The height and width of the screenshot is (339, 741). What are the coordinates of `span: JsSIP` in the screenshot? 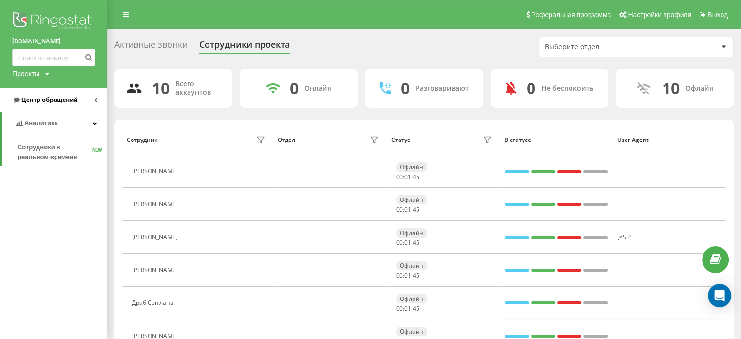 It's located at (624, 236).